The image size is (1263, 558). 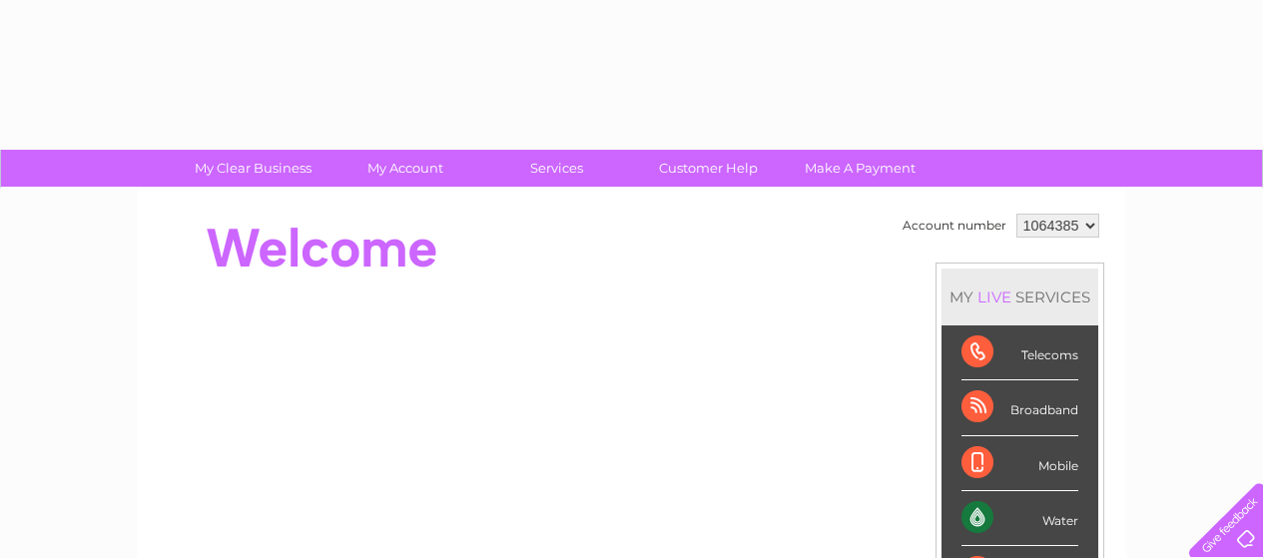 What do you see at coordinates (404, 168) in the screenshot?
I see `a: My Account` at bounding box center [404, 168].